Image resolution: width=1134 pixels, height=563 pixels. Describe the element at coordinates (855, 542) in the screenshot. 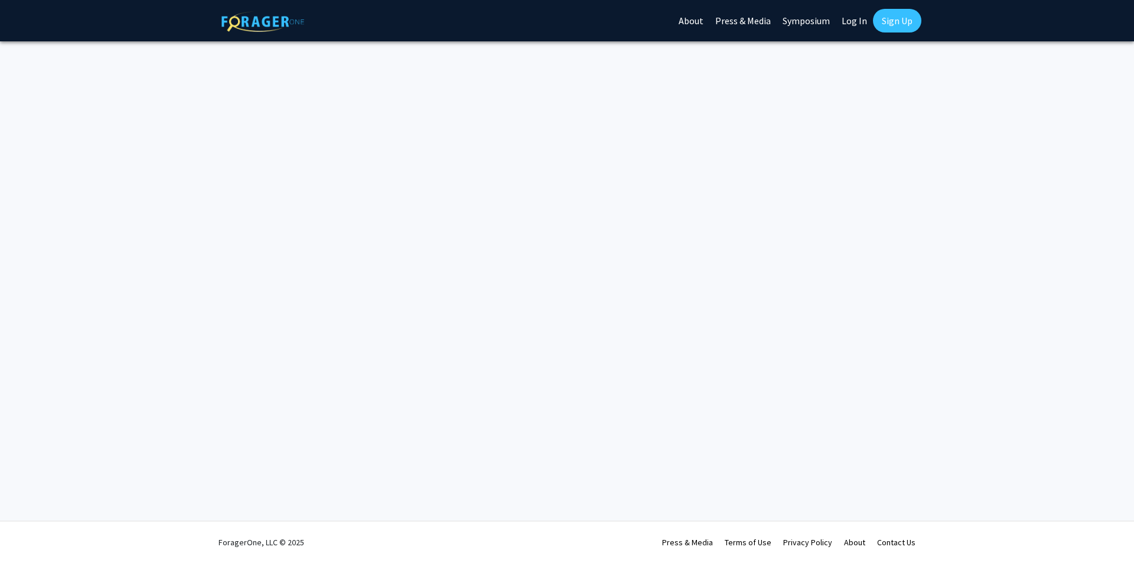

I see `a: About` at that location.